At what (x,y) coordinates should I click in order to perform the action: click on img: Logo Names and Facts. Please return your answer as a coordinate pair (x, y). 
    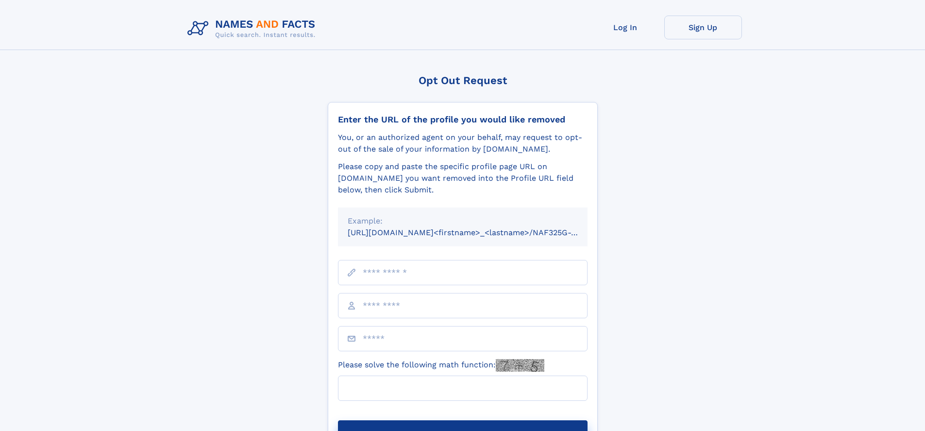
    Looking at the image, I should click on (254, 29).